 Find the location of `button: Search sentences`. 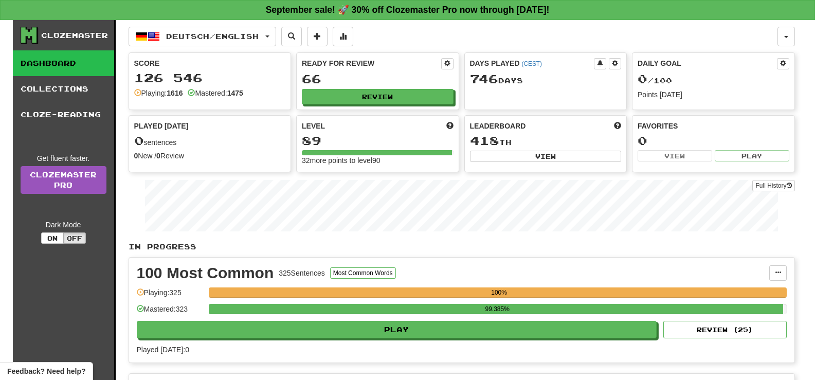

button: Search sentences is located at coordinates (292, 37).